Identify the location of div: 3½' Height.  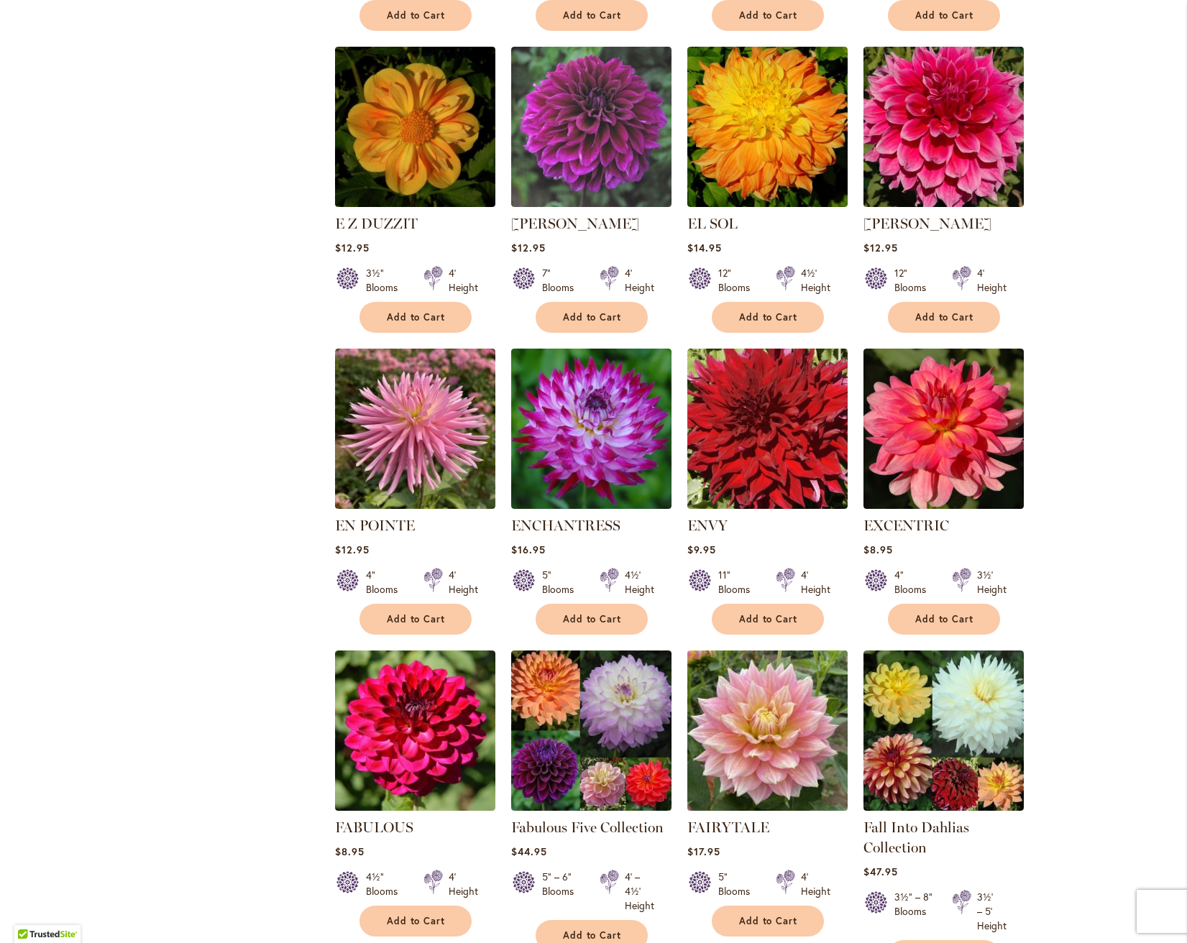
(991, 582).